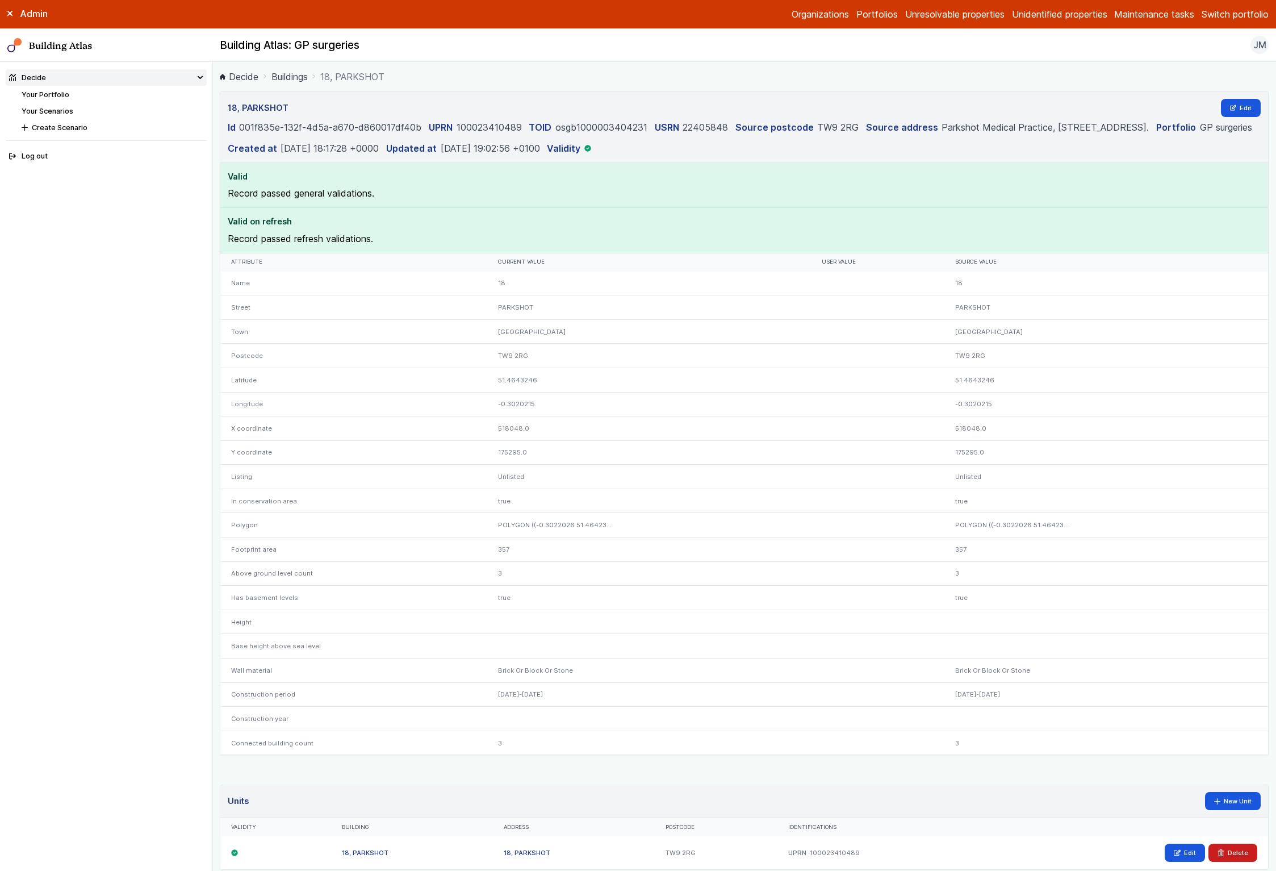 The image size is (1276, 871). What do you see at coordinates (354, 718) in the screenshot?
I see `div: Construction year` at bounding box center [354, 718].